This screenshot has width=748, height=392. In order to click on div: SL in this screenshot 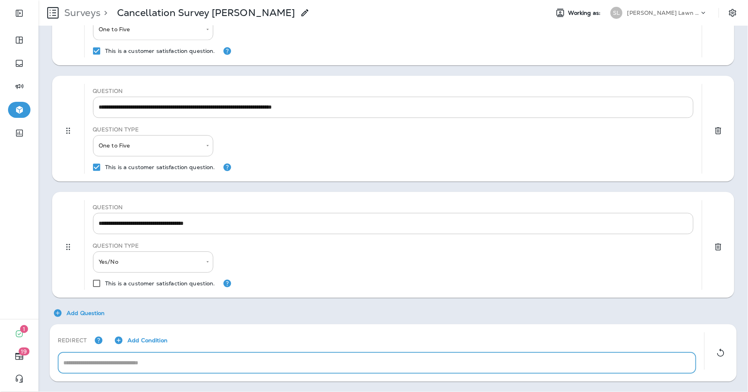, I will do `click(617, 13)`.